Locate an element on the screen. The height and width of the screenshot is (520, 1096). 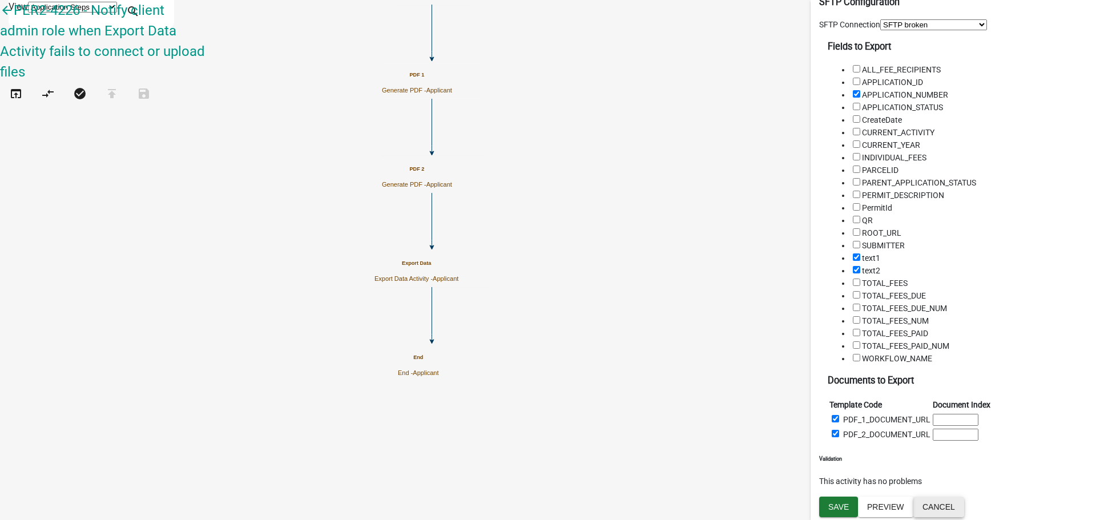
div: CreateDate is located at coordinates (965, 120).